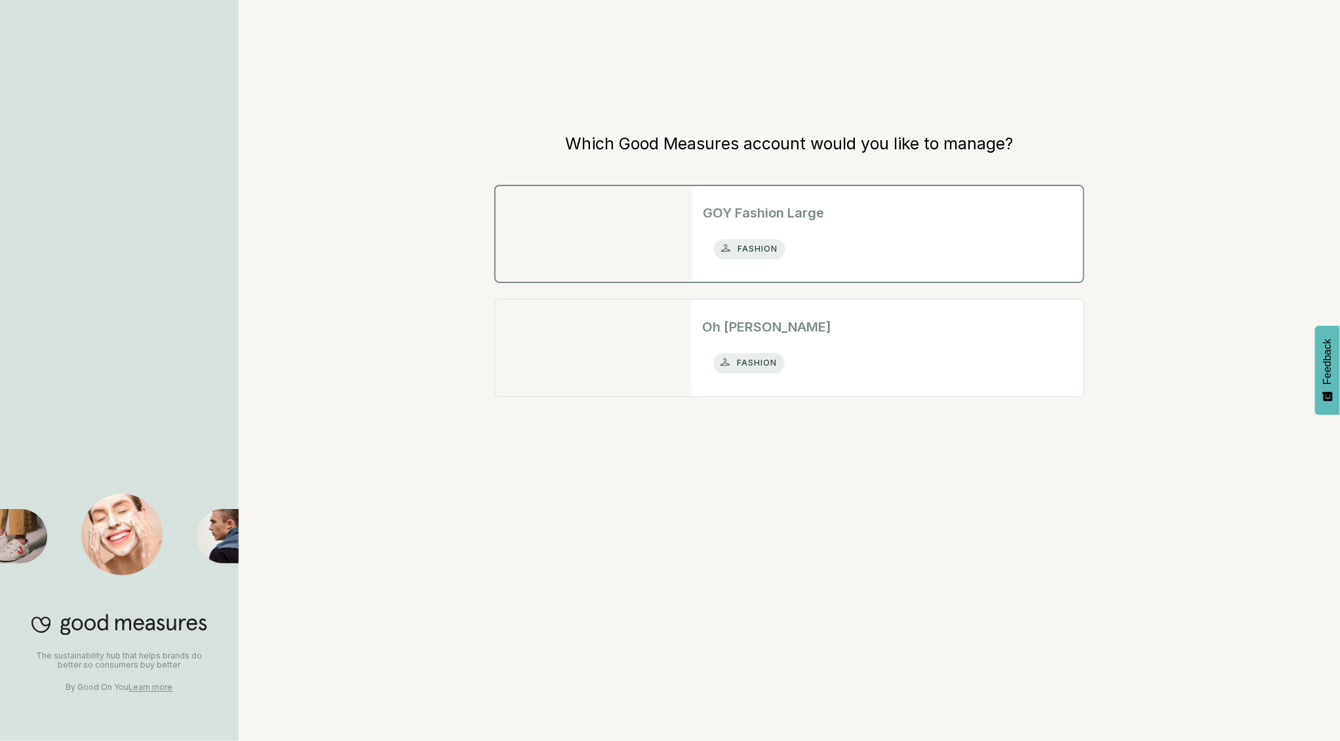  Describe the element at coordinates (1327, 370) in the screenshot. I see `button: Feedback - Show survey` at that location.